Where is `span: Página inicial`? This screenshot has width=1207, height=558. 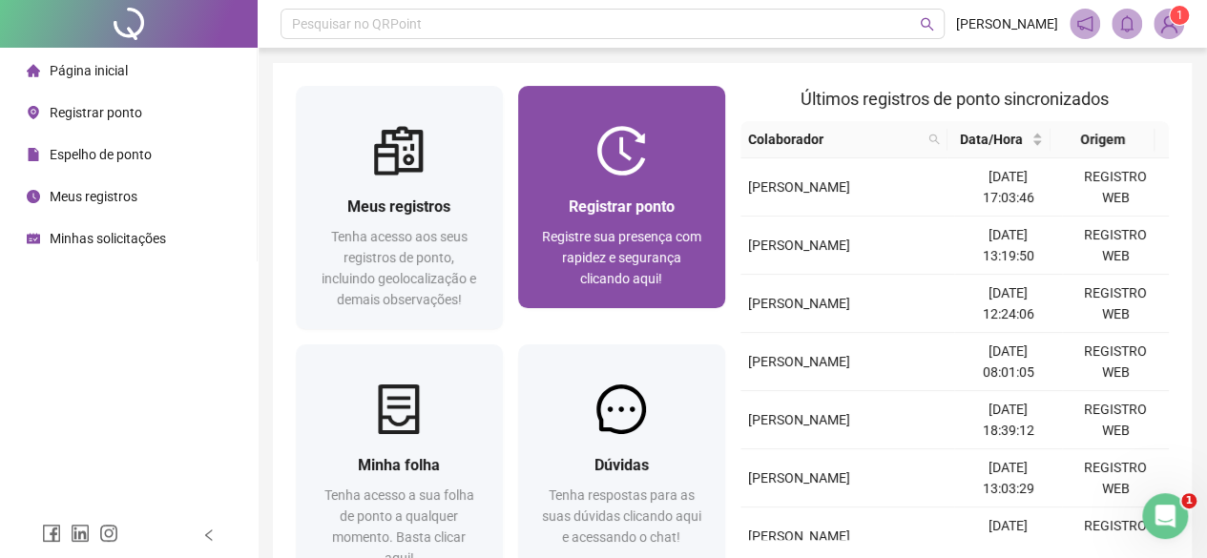
span: Página inicial is located at coordinates (89, 71).